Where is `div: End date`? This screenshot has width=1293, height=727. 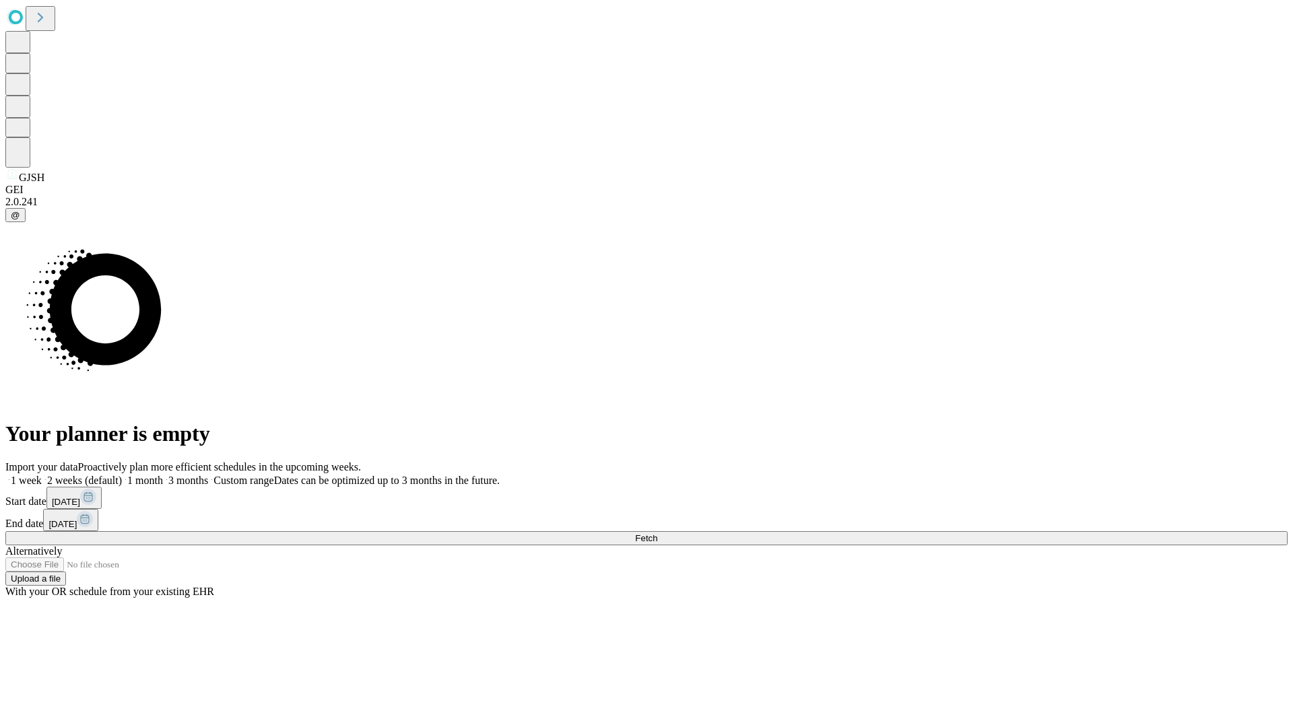
div: End date is located at coordinates (647, 520).